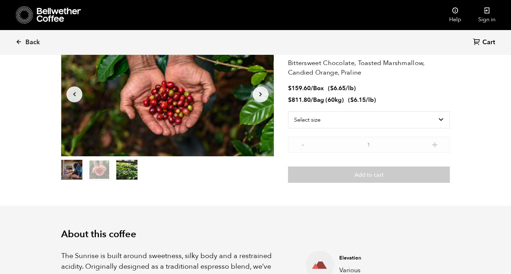 The width and height of the screenshot is (511, 274). Describe the element at coordinates (369, 50) in the screenshot. I see `h2: Sunrise Blend` at that location.